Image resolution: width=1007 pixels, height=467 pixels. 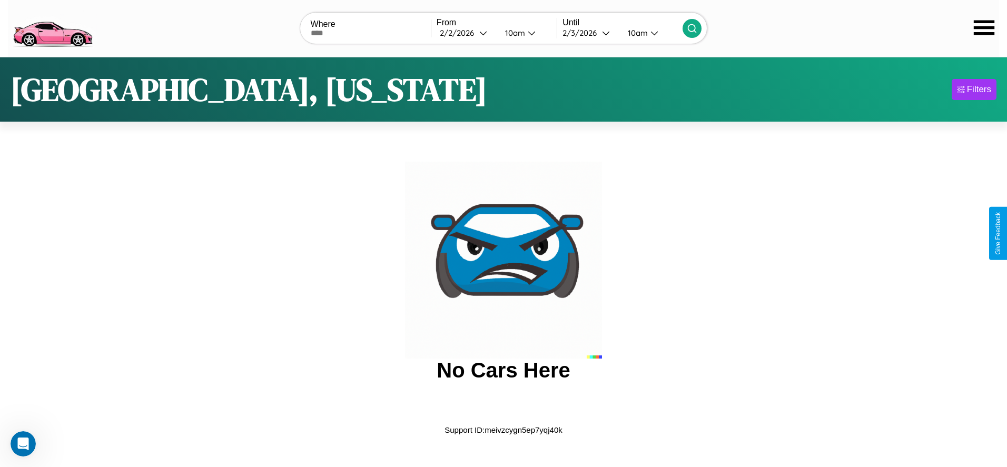 I want to click on img: logo, so click(x=52, y=27).